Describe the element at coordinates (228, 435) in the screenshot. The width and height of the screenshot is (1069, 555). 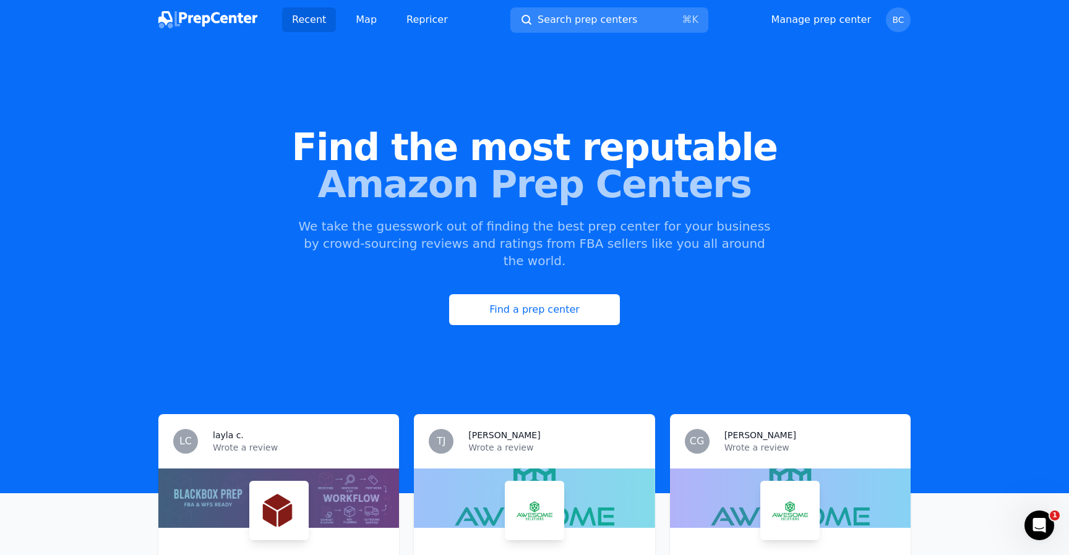
I see `h3: layla c.` at that location.